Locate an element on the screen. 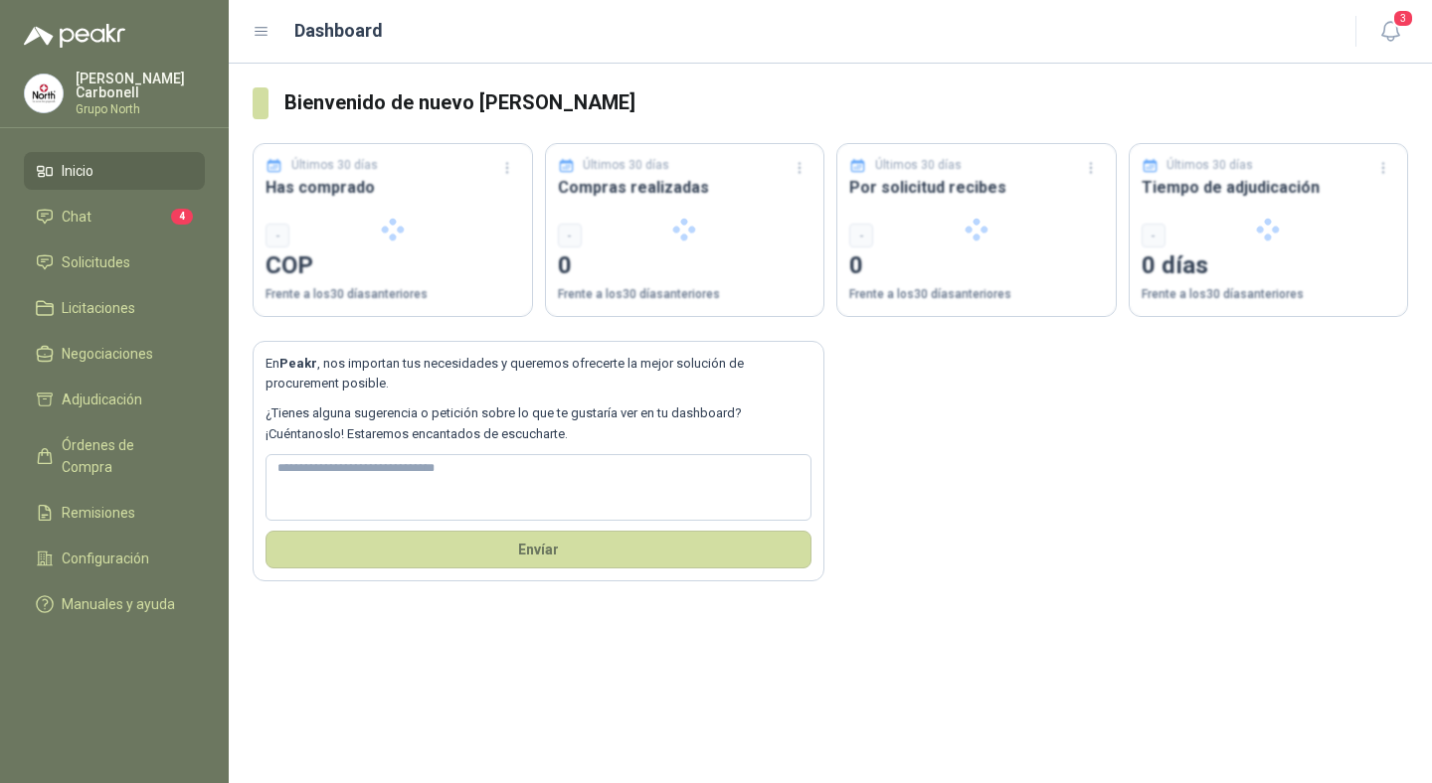  span: Remisiones is located at coordinates (98, 513).